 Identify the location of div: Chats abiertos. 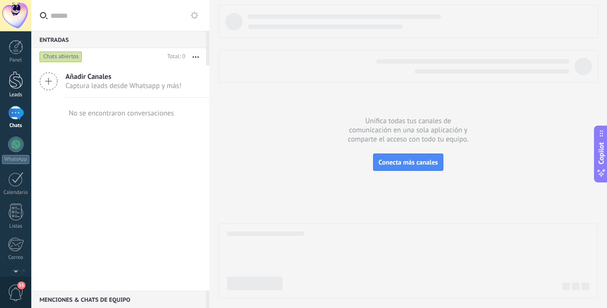
(61, 57).